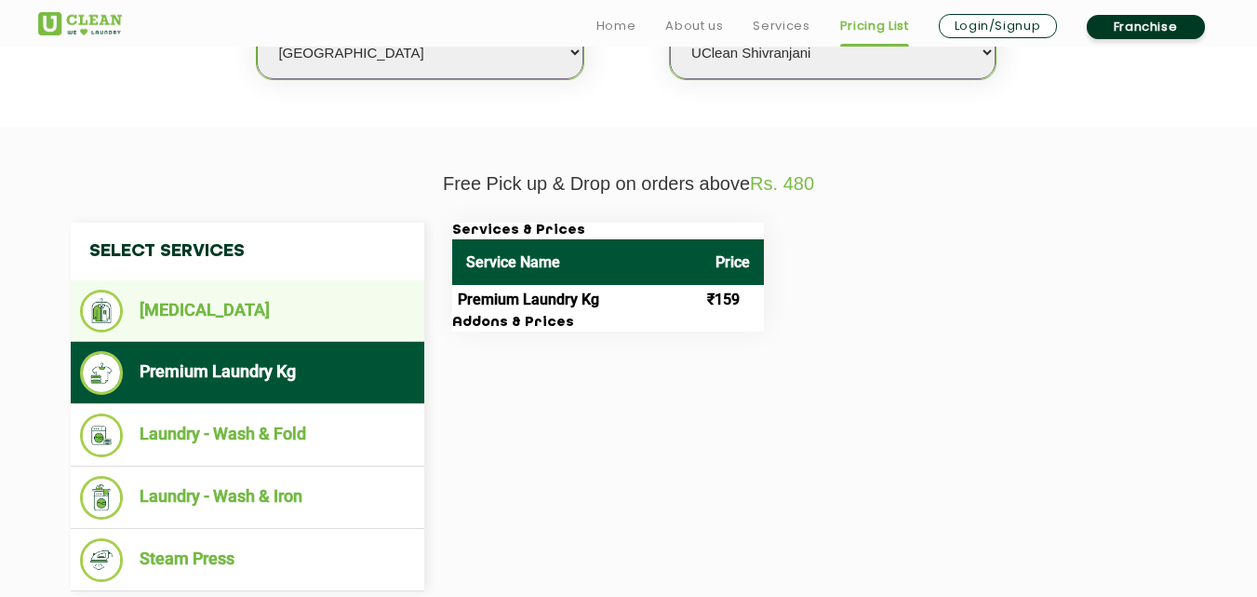  I want to click on img: Laundry - Wash & Fold, so click(101, 435).